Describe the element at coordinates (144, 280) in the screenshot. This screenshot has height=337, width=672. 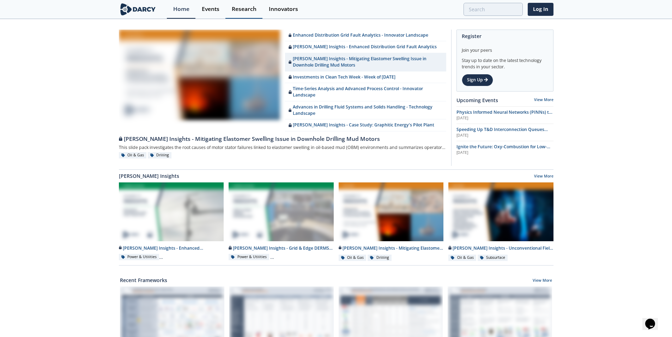
I see `a: Recent Frameworks` at that location.